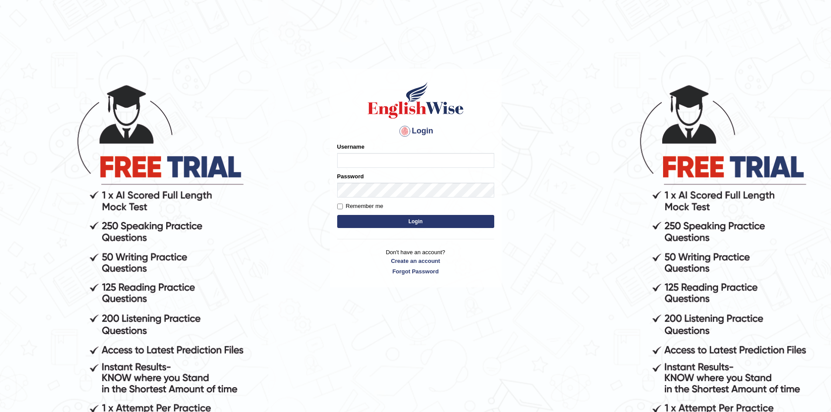 The width and height of the screenshot is (831, 412). I want to click on label: Remember me, so click(360, 206).